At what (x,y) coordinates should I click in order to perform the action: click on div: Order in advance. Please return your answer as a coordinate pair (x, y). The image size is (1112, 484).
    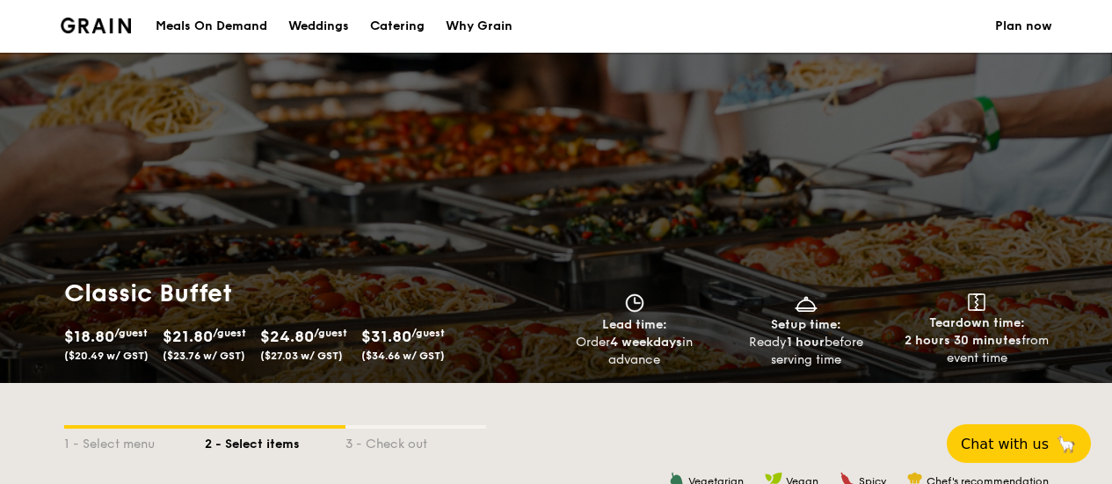
    Looking at the image, I should click on (635, 352).